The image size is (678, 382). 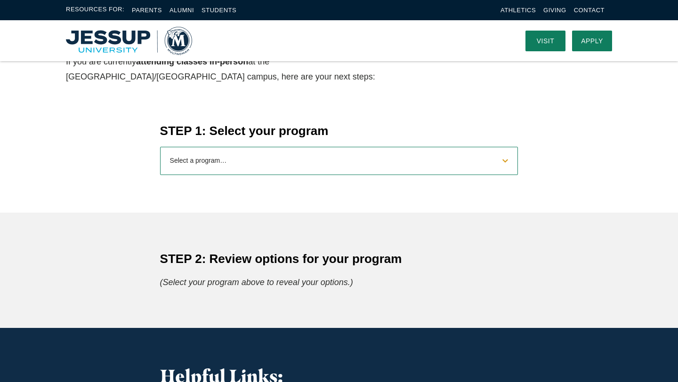 What do you see at coordinates (129, 41) in the screenshot?
I see `a: Home` at bounding box center [129, 41].